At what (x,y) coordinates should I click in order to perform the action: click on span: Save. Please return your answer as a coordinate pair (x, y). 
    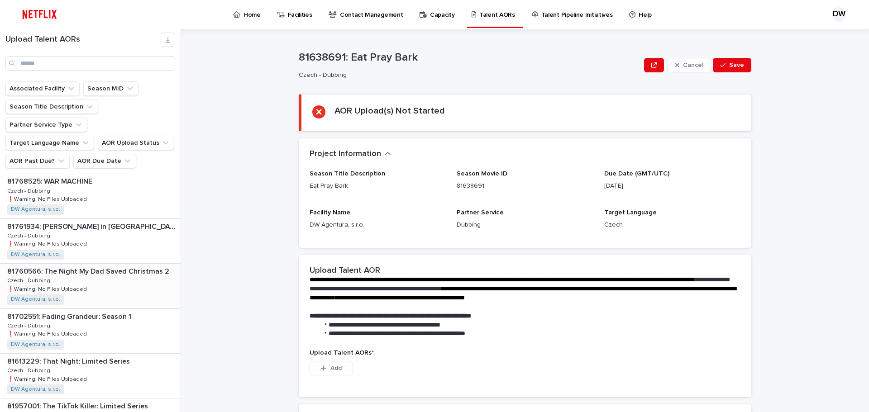
    Looking at the image, I should click on (736, 65).